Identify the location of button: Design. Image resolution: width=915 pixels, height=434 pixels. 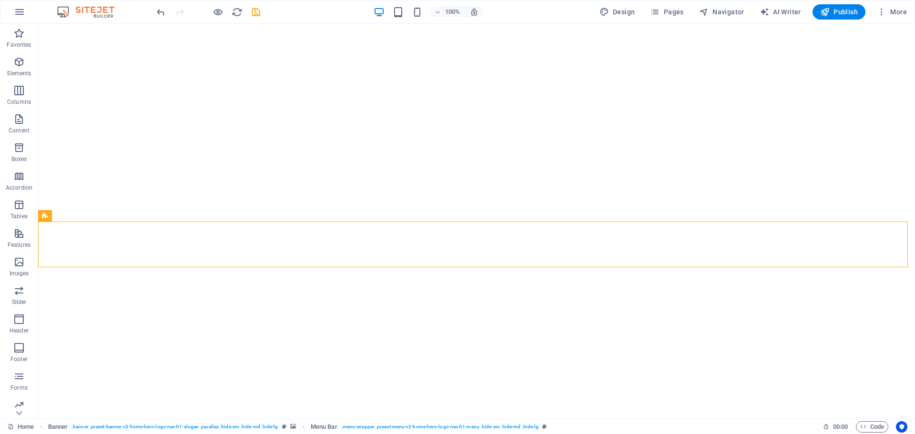
(617, 12).